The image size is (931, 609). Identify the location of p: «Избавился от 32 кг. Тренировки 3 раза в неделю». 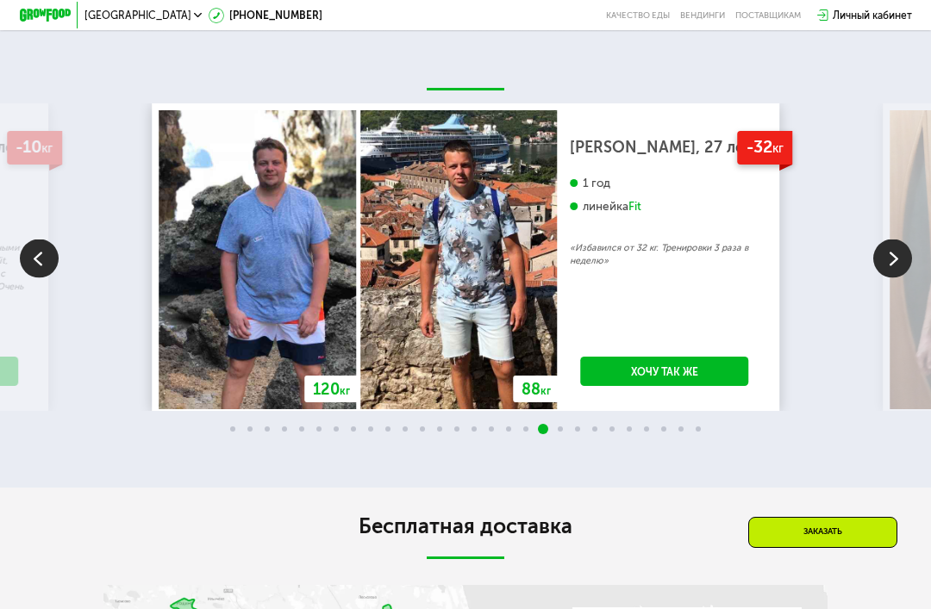
(665, 254).